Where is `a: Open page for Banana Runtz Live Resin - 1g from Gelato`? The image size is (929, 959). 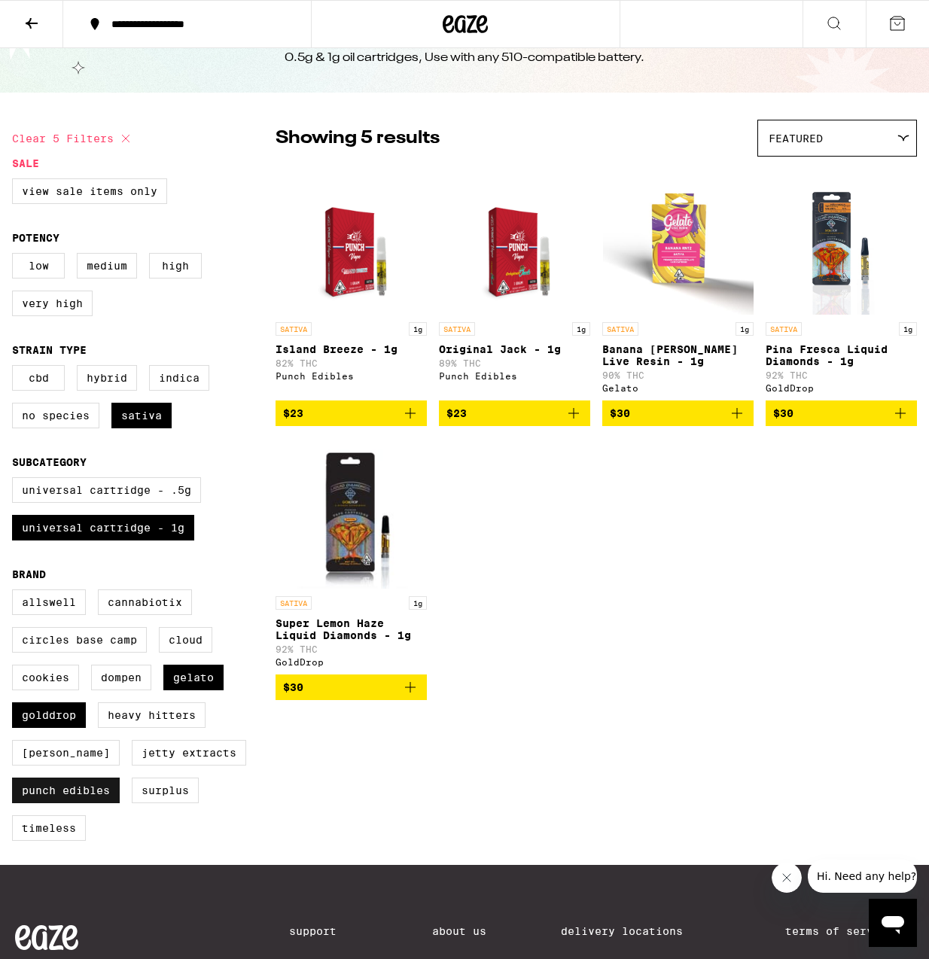 a: Open page for Banana Runtz Live Resin - 1g from Gelato is located at coordinates (678, 282).